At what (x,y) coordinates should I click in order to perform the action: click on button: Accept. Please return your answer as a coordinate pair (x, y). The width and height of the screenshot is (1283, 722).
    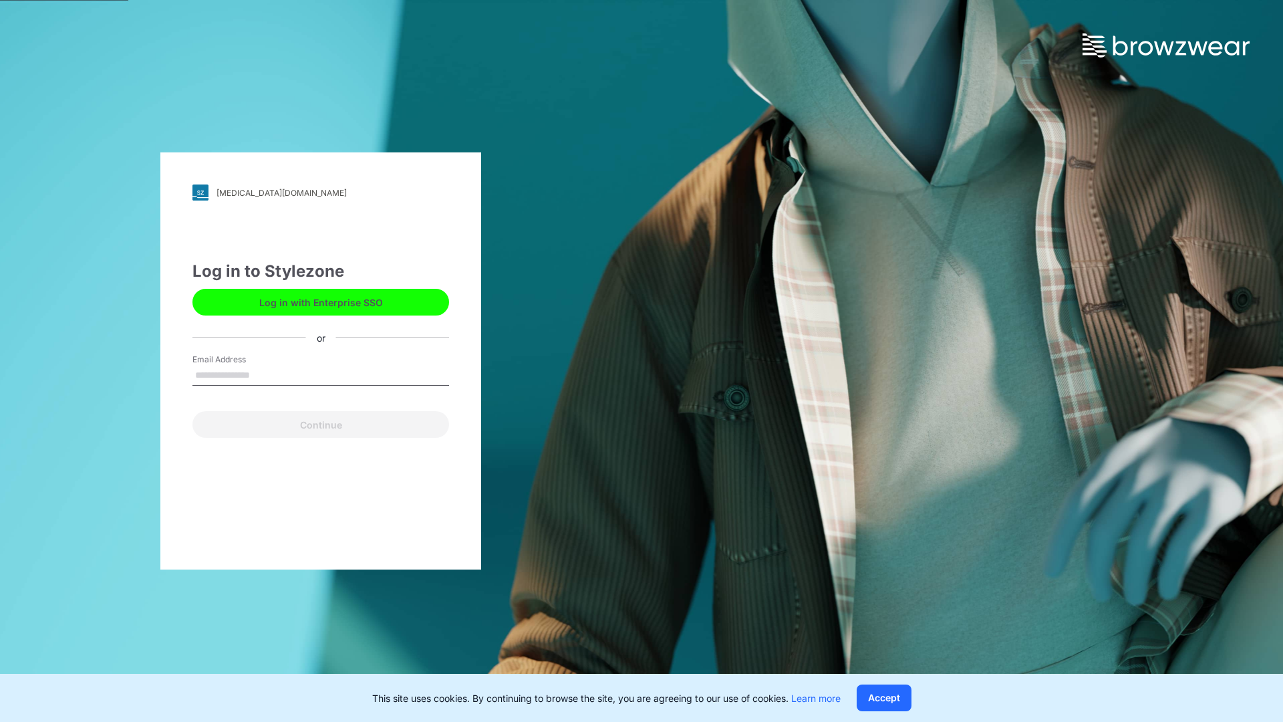
    Looking at the image, I should click on (884, 698).